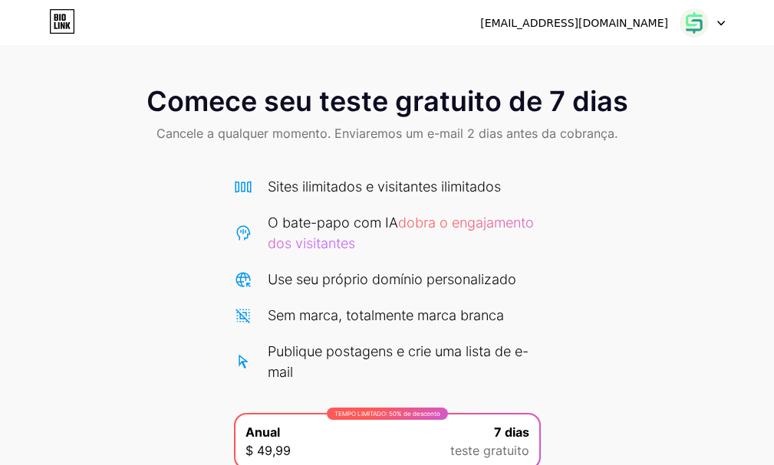  I want to click on font: O bate-papo com IA, so click(333, 222).